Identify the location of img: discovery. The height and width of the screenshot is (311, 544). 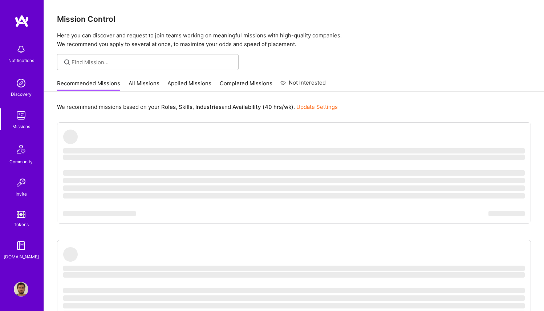
(21, 83).